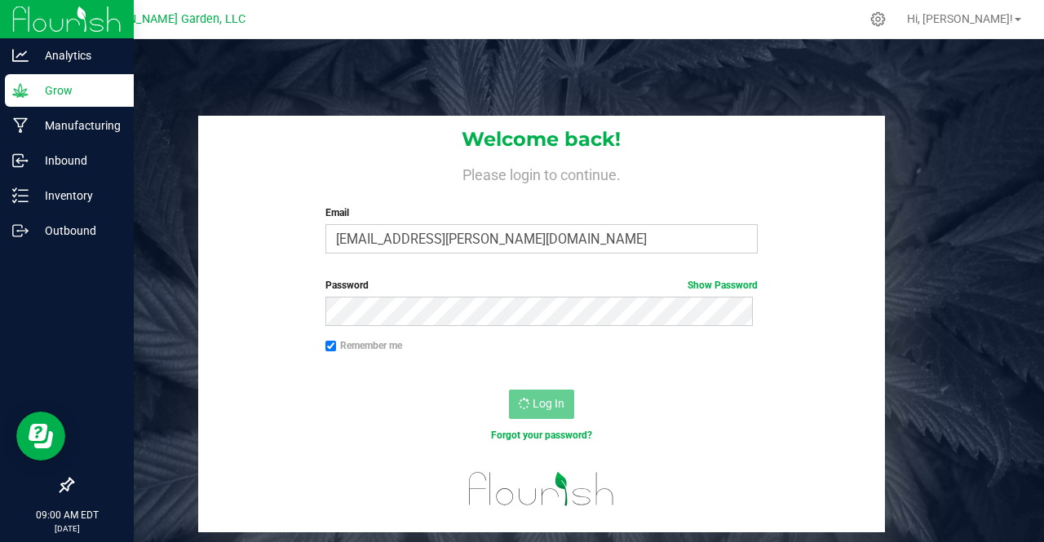 The image size is (1044, 542). I want to click on a: Show Password, so click(722, 285).